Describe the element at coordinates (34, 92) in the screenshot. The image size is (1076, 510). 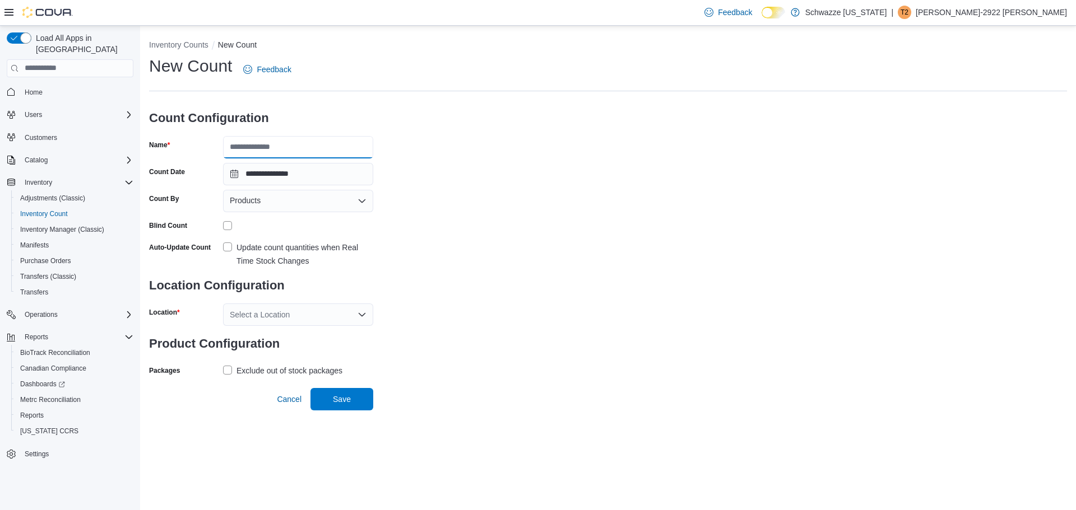
I see `a: Home` at that location.